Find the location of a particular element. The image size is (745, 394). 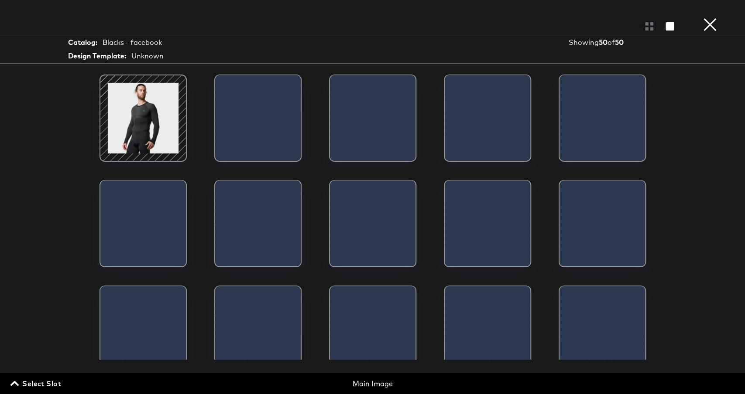

div: Showing of is located at coordinates (615, 42).